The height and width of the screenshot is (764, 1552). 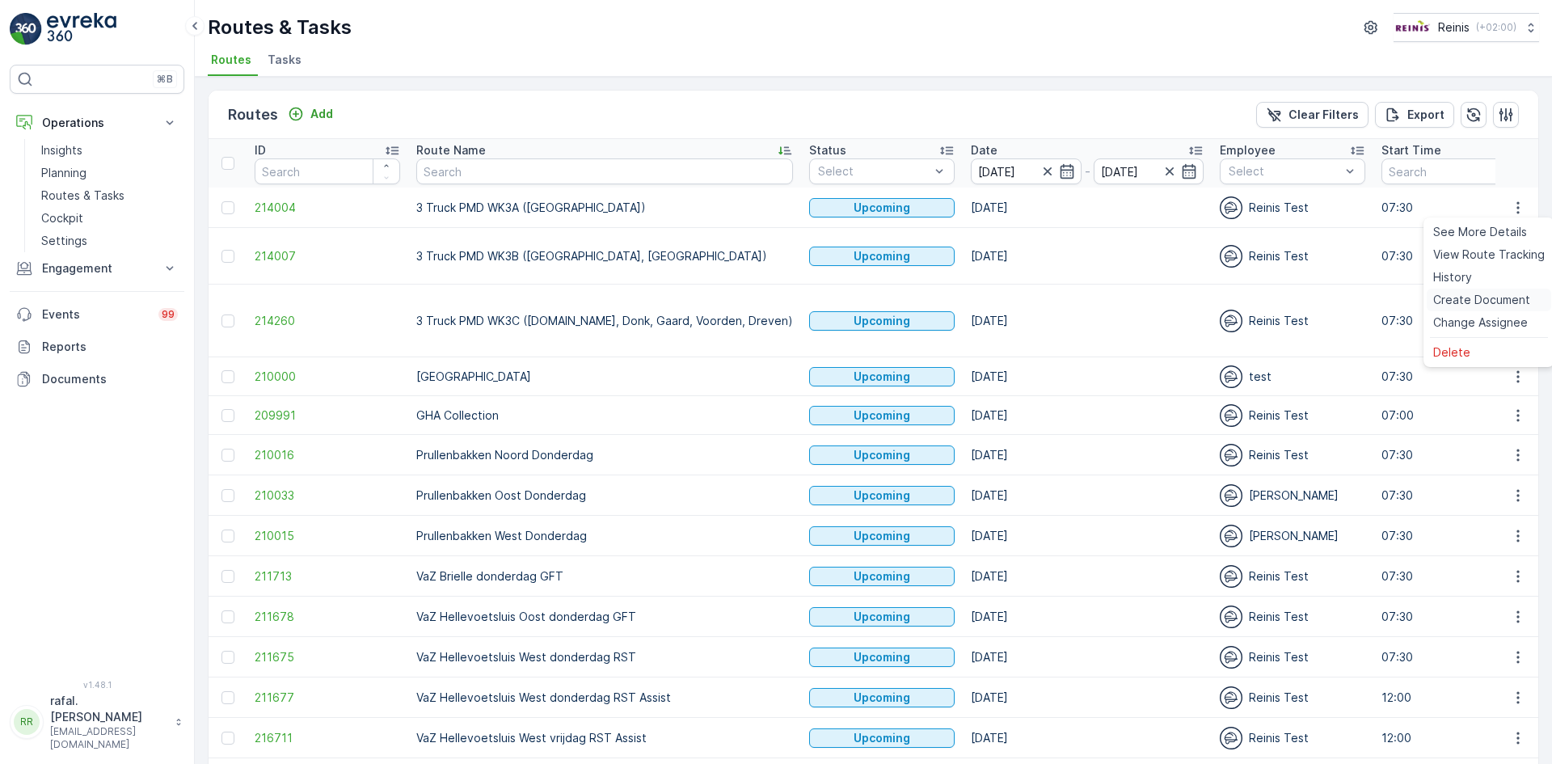 What do you see at coordinates (327, 698) in the screenshot?
I see `span: 211677` at bounding box center [327, 698].